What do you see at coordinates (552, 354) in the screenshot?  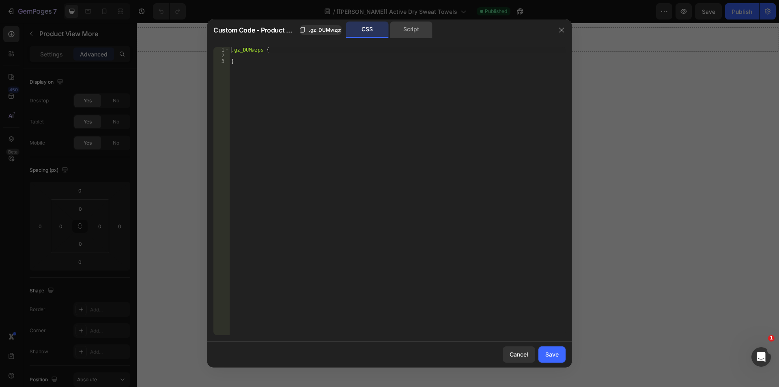 I see `button: Save` at bounding box center [552, 354].